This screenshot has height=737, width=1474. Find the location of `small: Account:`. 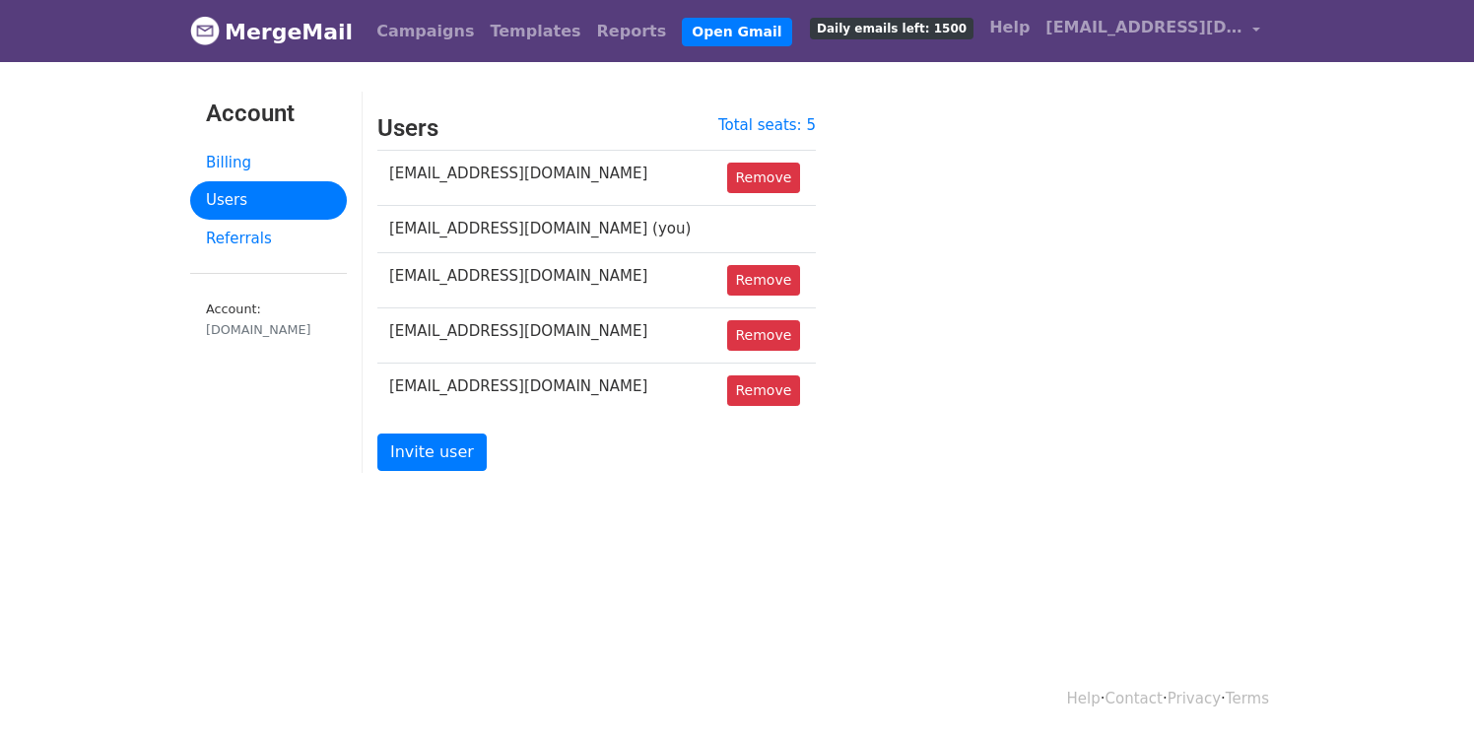

small: Account: is located at coordinates (268, 320).